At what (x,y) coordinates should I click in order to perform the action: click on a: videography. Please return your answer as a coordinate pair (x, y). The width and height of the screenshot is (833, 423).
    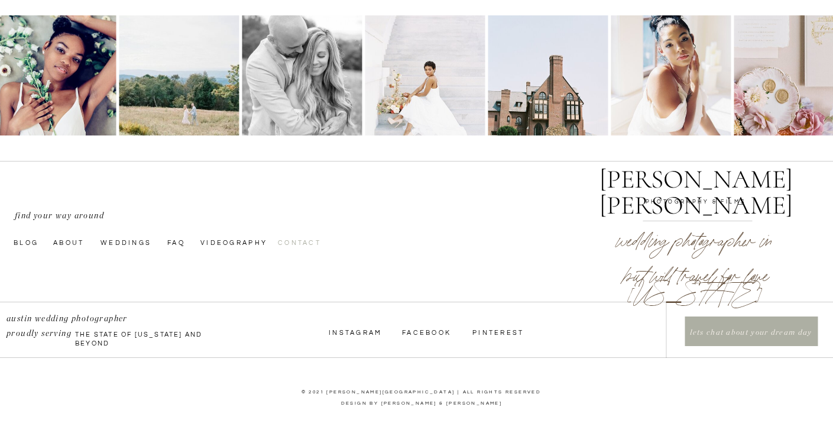
    Looking at the image, I should click on (234, 242).